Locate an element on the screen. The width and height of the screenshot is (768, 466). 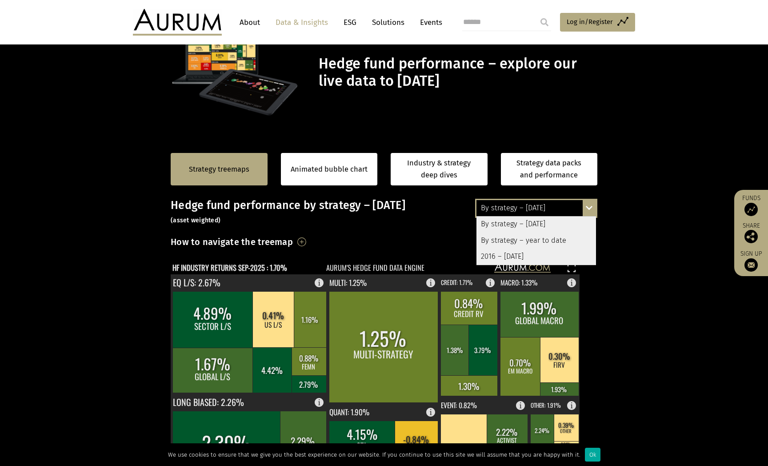
a: Industry & strategy deep dives is located at coordinates (439, 169).